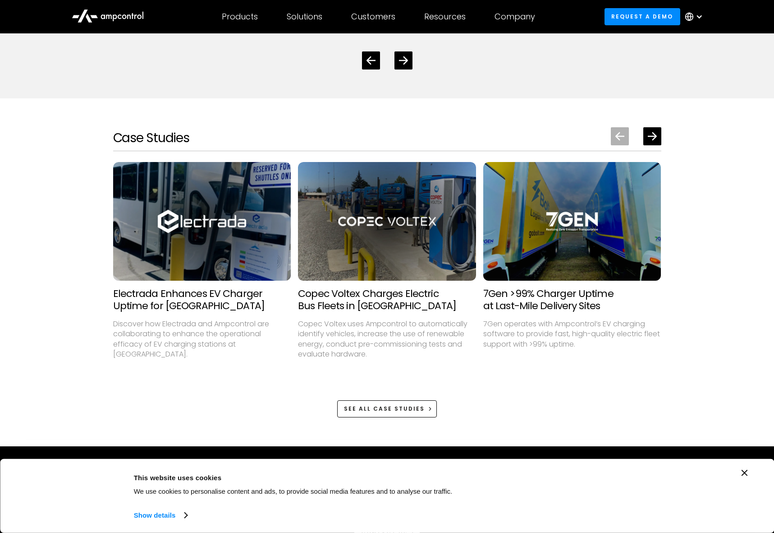 The width and height of the screenshot is (774, 533). I want to click on a: see all case studies, so click(387, 408).